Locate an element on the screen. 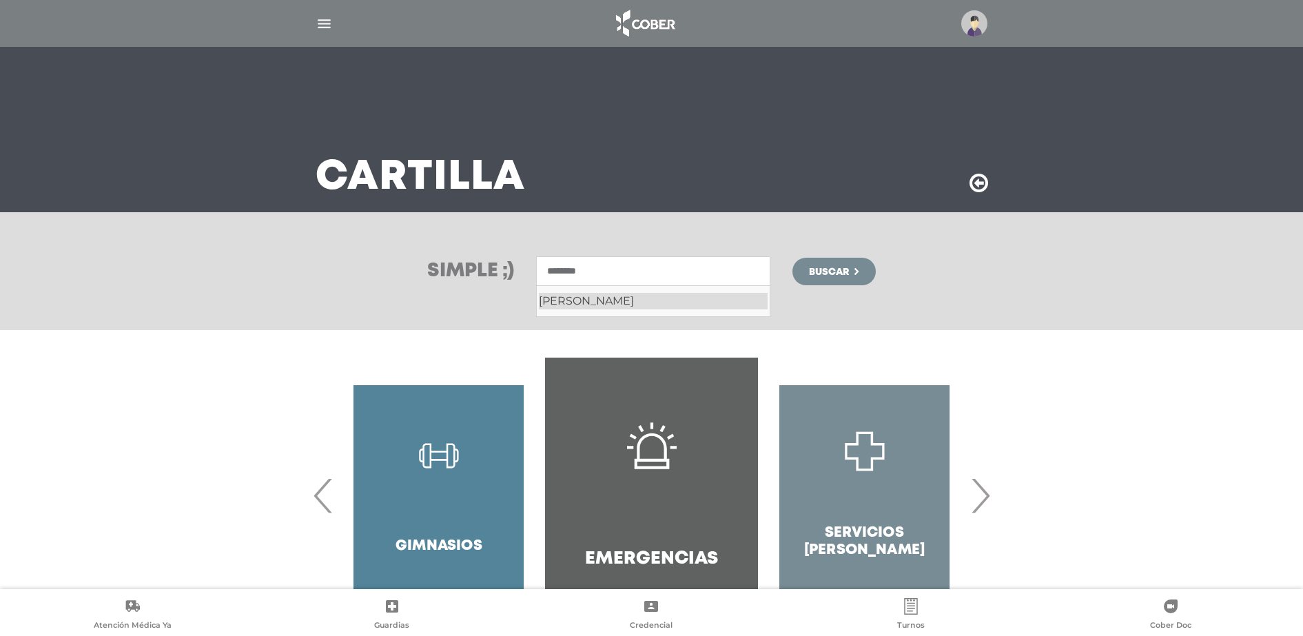 The height and width of the screenshot is (636, 1303). span: Turnos is located at coordinates (911, 626).